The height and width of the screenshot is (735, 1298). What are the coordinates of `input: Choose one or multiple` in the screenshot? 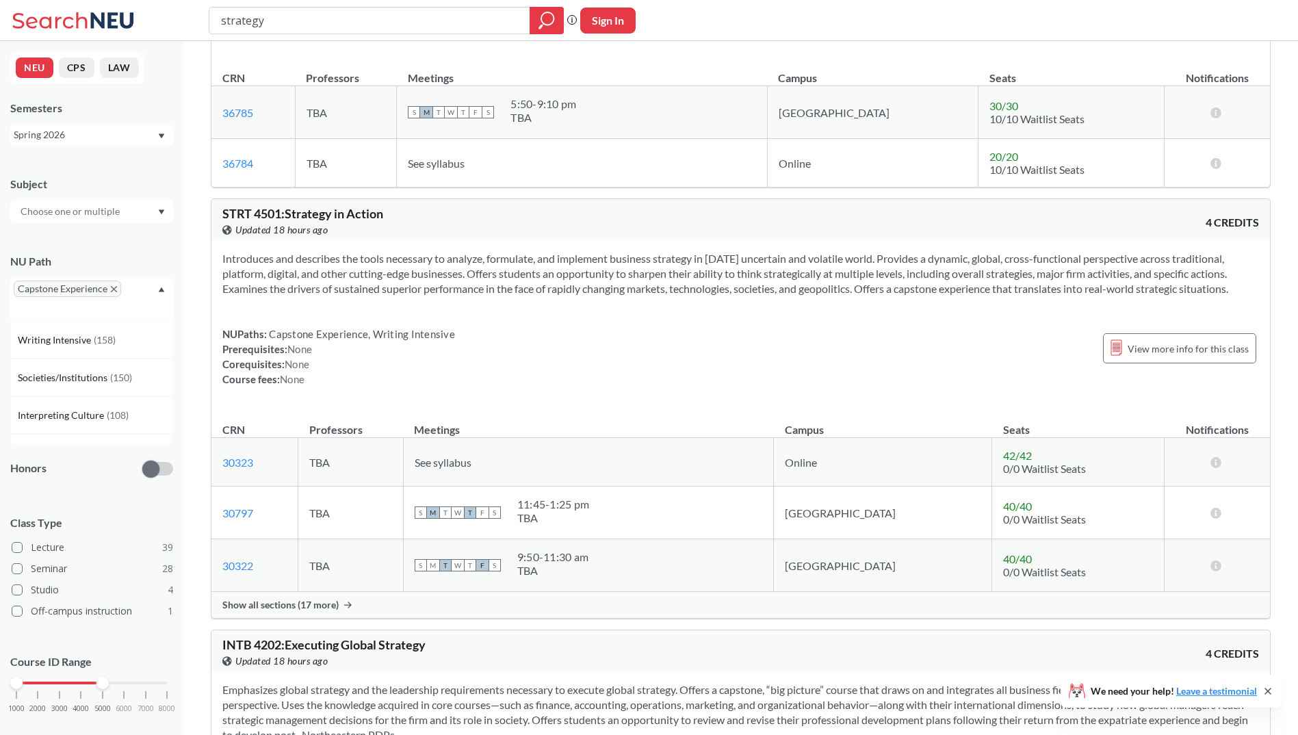 It's located at (71, 211).